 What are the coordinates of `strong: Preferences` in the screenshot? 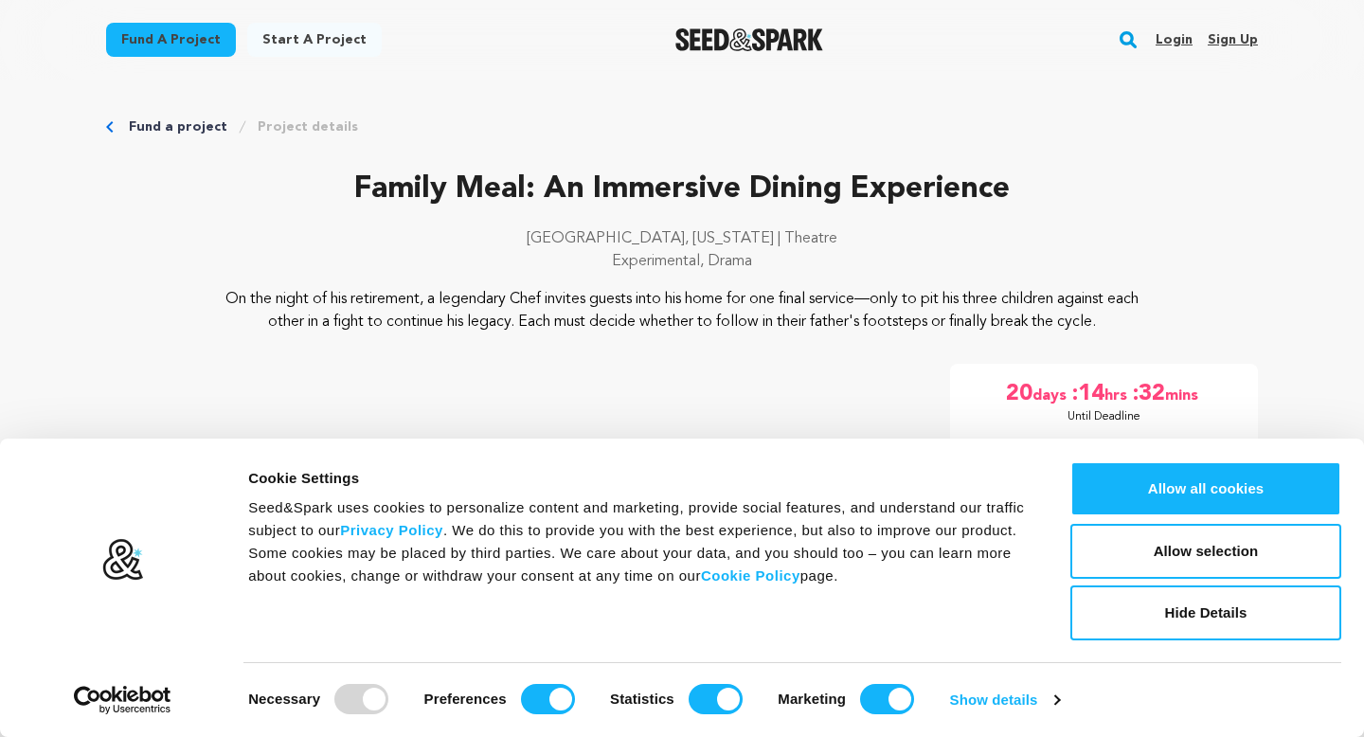 It's located at (465, 698).